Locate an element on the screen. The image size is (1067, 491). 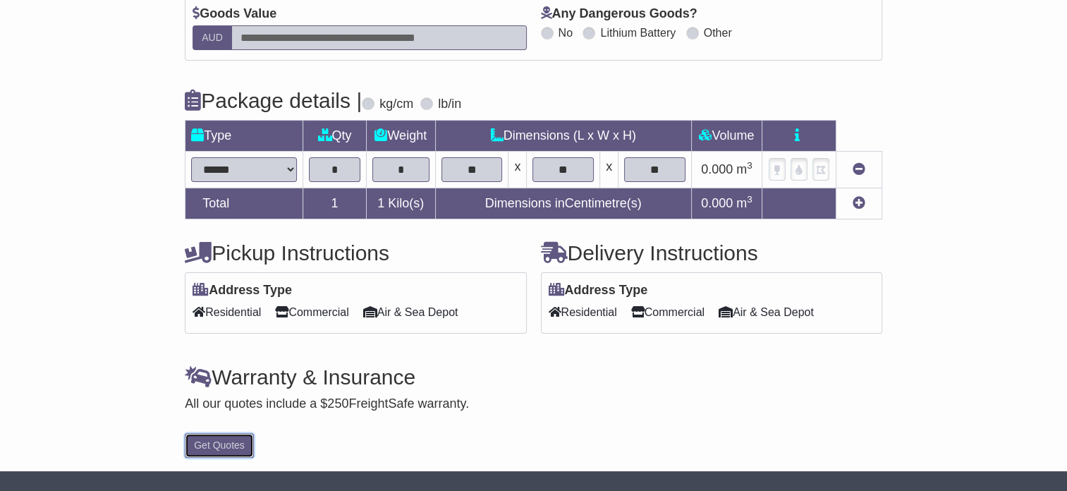
button: Get Quotes is located at coordinates (219, 445).